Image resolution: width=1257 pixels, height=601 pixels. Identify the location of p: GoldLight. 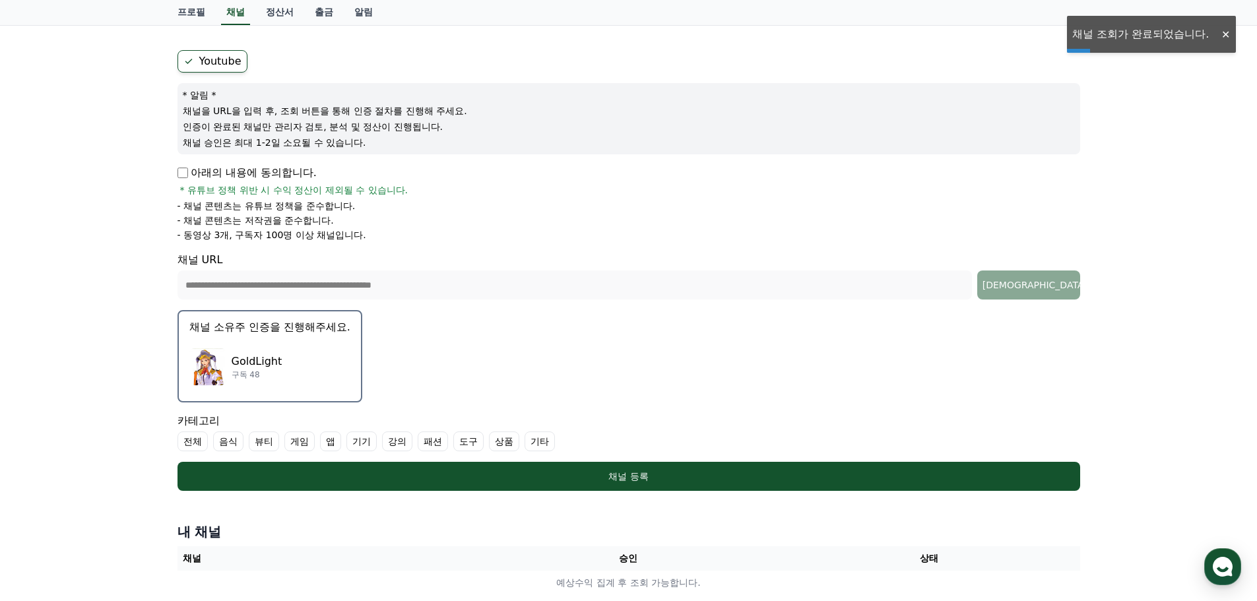
(257, 362).